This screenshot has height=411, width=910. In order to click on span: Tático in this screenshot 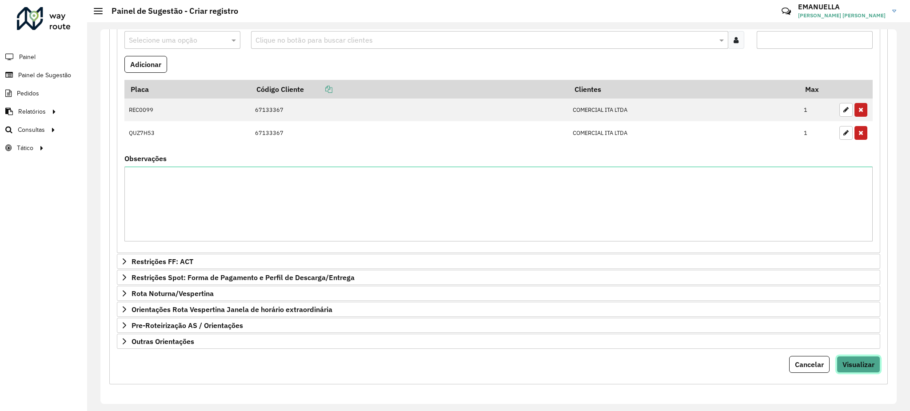, I will do `click(25, 148)`.